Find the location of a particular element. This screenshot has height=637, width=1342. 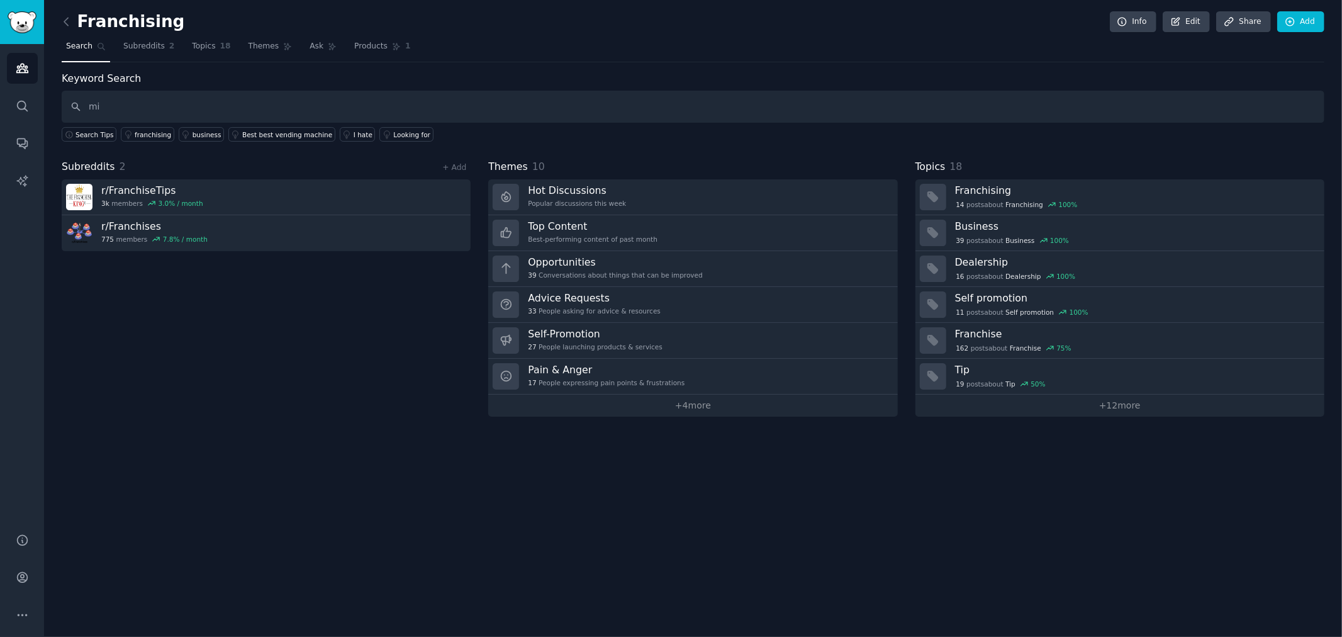

h3: r/ Franchises is located at coordinates (154, 226).